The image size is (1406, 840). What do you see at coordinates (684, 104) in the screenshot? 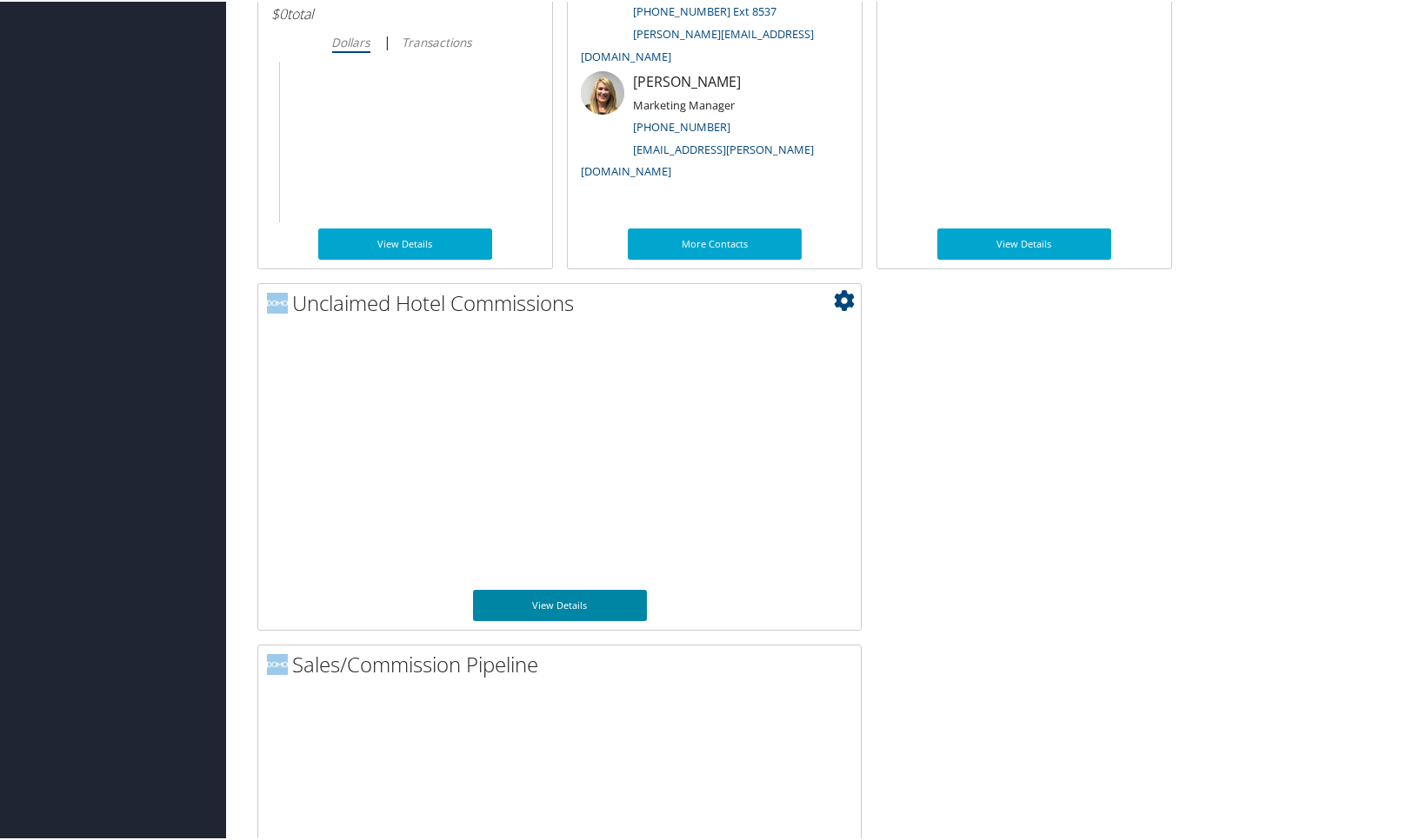
I see `small: Marketing Manager` at bounding box center [684, 104].